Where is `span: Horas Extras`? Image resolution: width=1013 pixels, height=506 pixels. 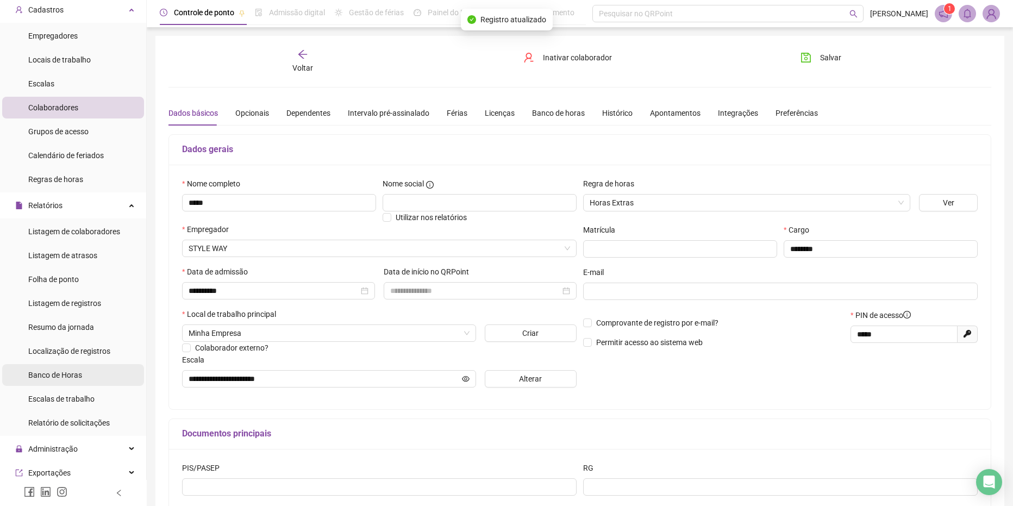 span: Horas Extras is located at coordinates (747, 203).